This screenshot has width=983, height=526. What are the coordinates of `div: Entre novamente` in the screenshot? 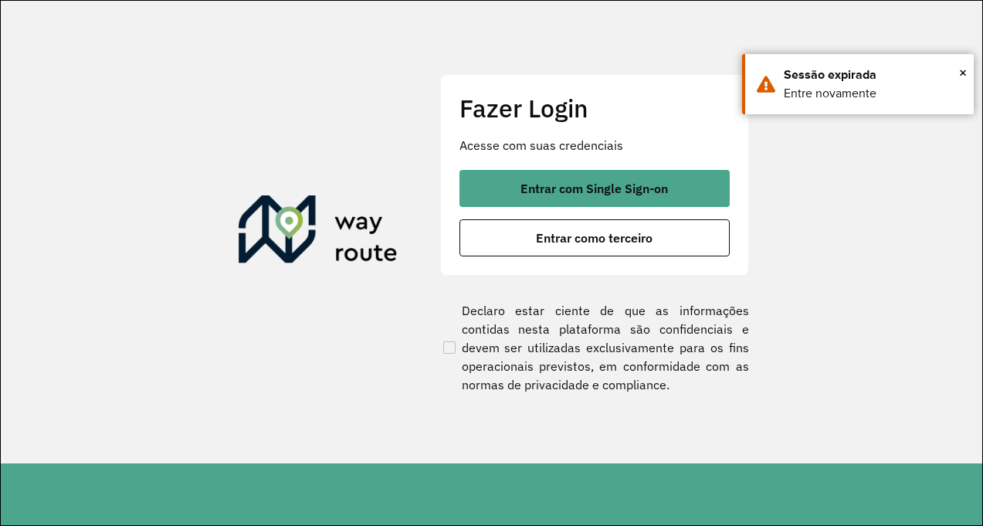 It's located at (872, 93).